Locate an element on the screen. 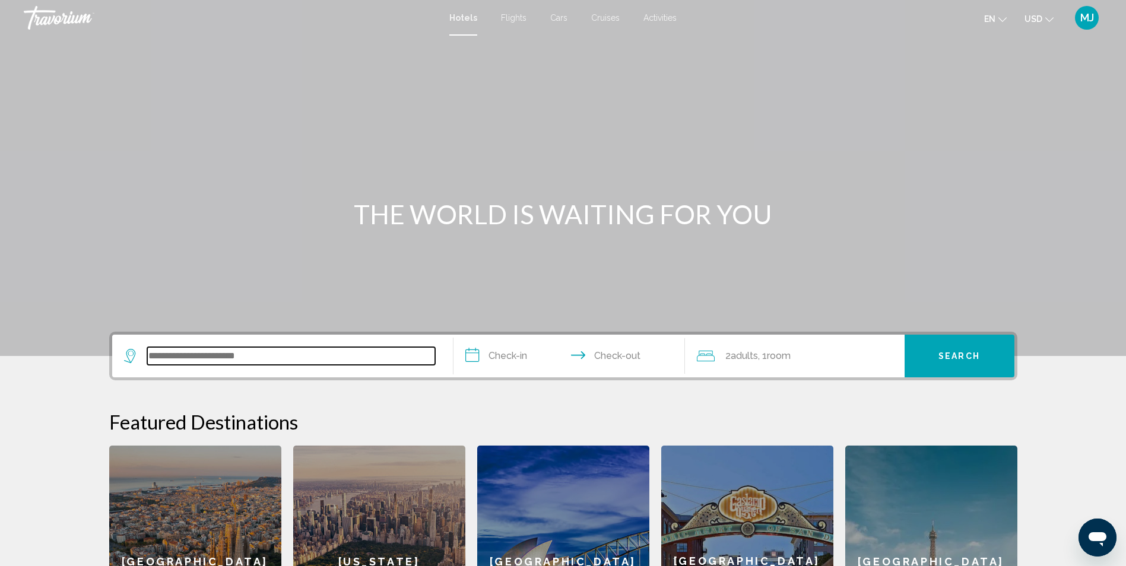 The width and height of the screenshot is (1126, 566). a: Flights is located at coordinates (513, 18).